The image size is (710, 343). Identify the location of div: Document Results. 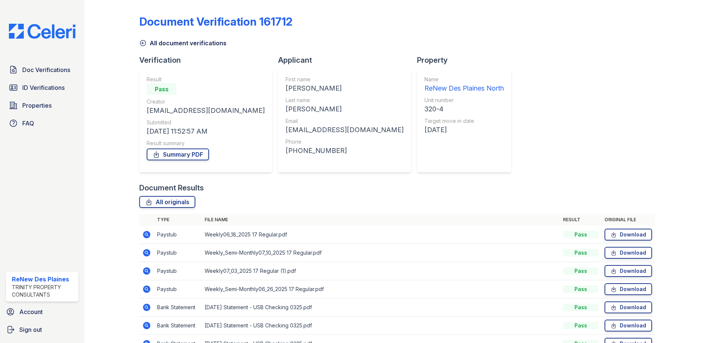
(172, 188).